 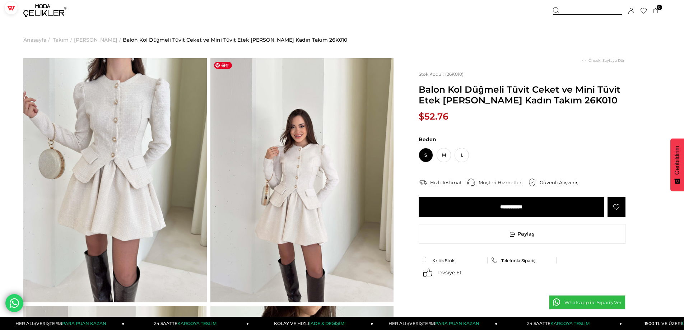 What do you see at coordinates (443, 260) in the screenshot?
I see `span: Kritik Stok` at bounding box center [443, 260].